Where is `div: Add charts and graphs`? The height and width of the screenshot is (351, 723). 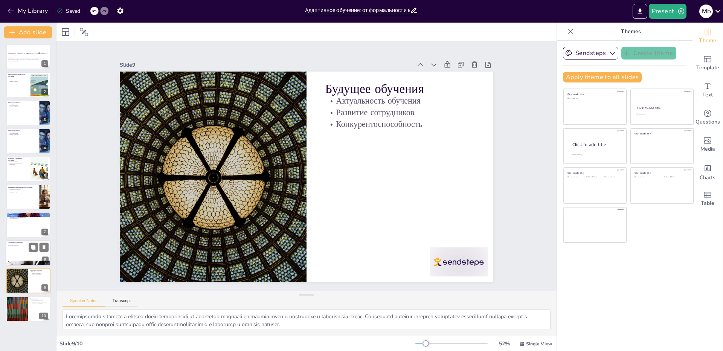
div: Add charts and graphs is located at coordinates (707, 172).